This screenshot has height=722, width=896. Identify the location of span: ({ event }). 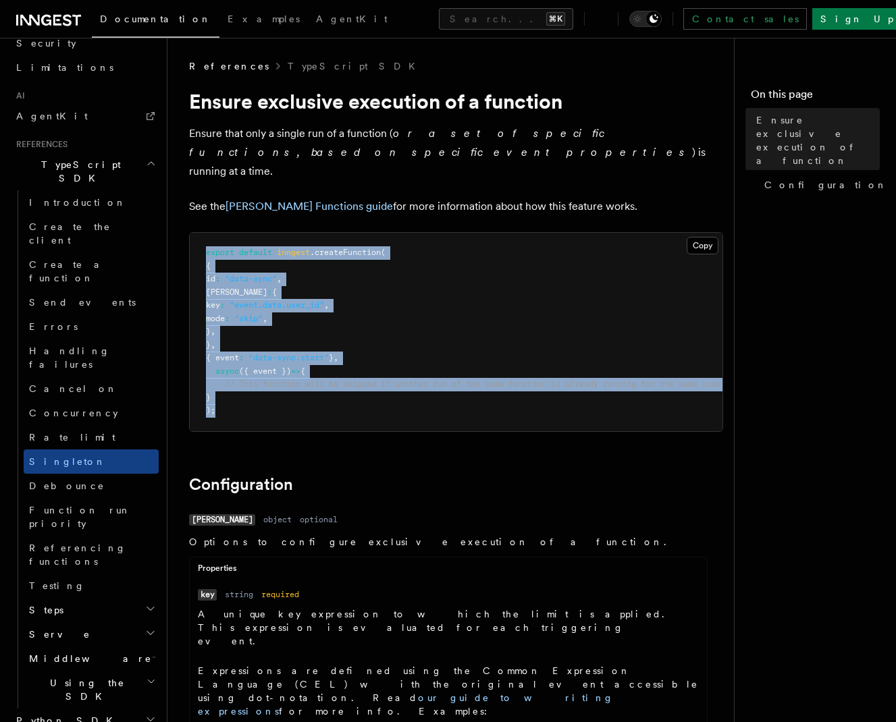
(265, 371).